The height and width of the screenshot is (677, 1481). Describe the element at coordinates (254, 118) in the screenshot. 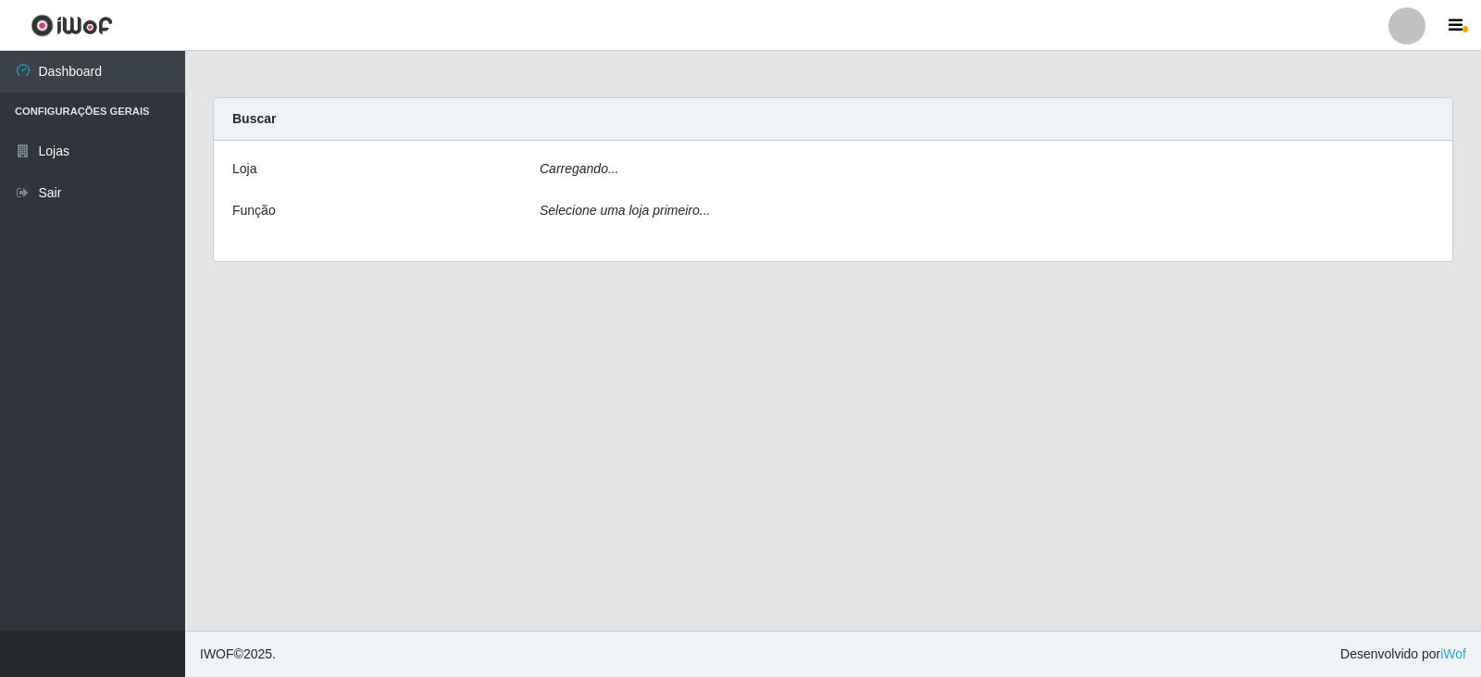

I see `strong: Buscar` at that location.